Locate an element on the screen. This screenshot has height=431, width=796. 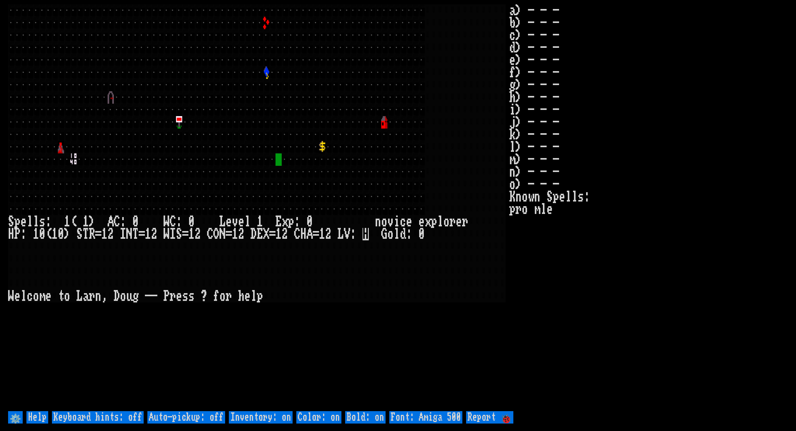
div: s is located at coordinates (191, 297).